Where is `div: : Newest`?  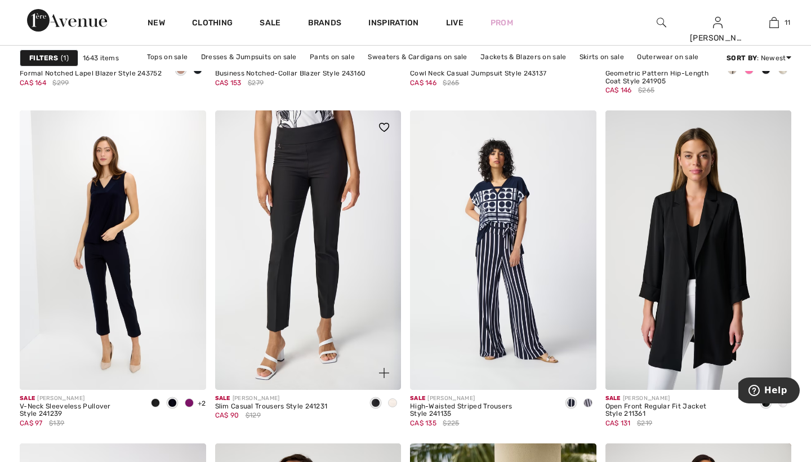 div: : Newest is located at coordinates (759, 58).